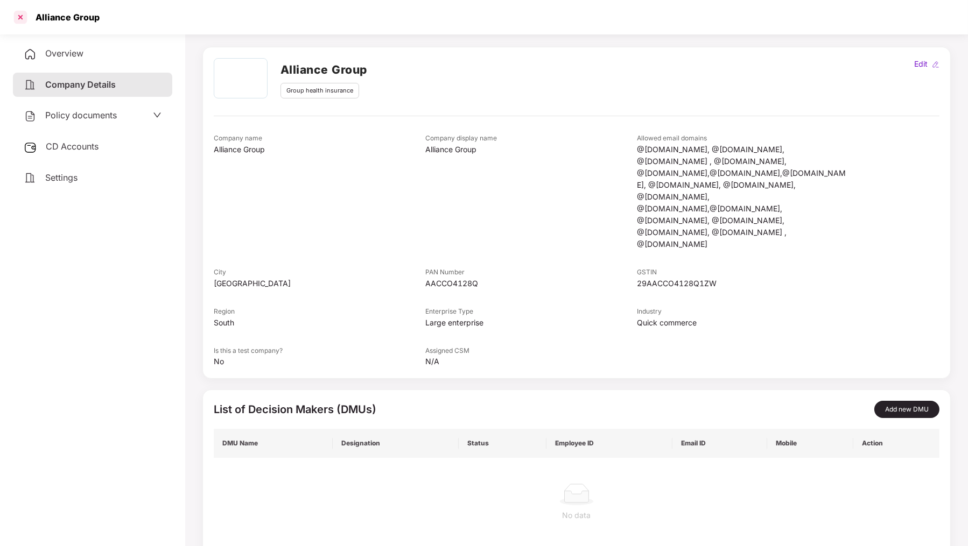  What do you see at coordinates (80, 85) in the screenshot?
I see `span: Company Details` at bounding box center [80, 85].